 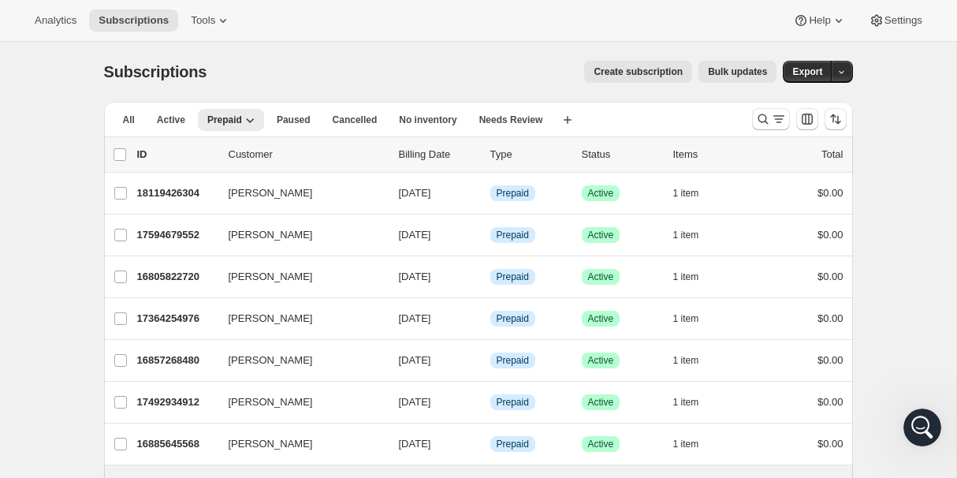 I want to click on button: Help, so click(x=819, y=21).